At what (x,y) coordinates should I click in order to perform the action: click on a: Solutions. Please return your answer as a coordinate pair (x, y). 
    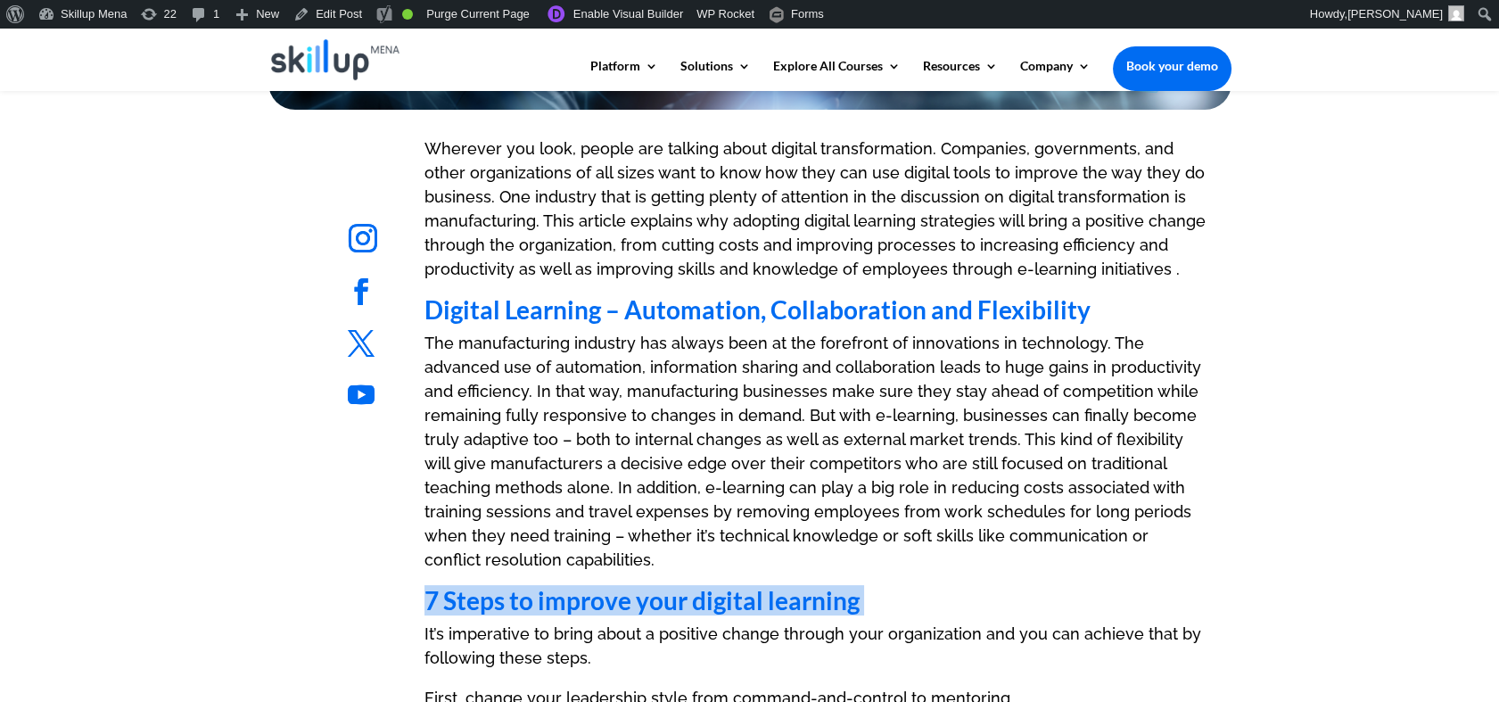
    Looking at the image, I should click on (715, 75).